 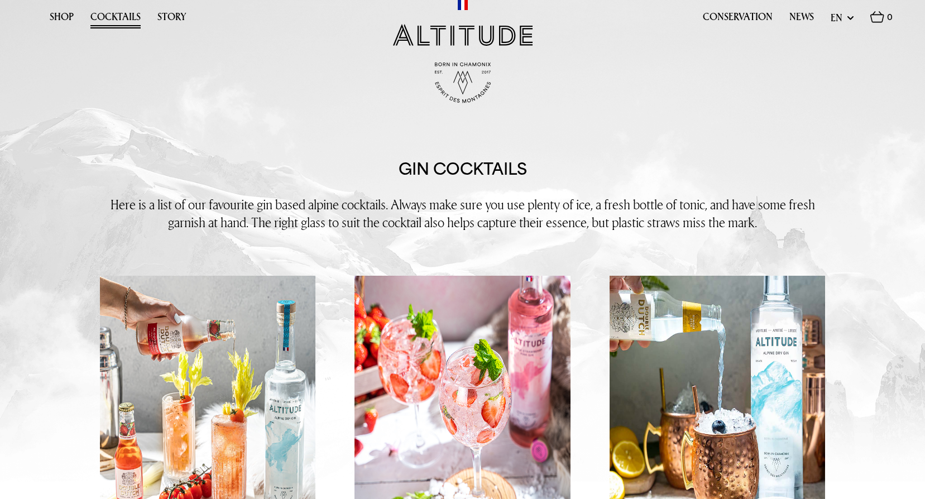 What do you see at coordinates (881, 20) in the screenshot?
I see `a: 0` at bounding box center [881, 20].